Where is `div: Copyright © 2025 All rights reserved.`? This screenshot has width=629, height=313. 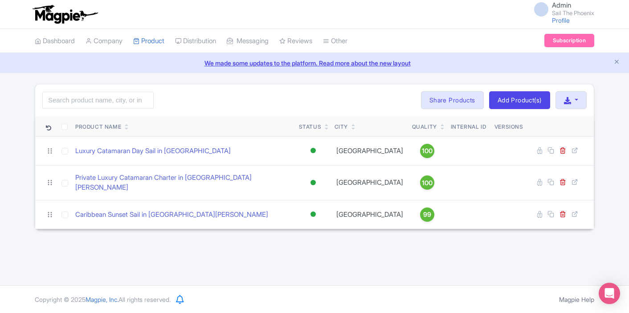 div: Copyright © 2025 All rights reserved. is located at coordinates (102, 299).